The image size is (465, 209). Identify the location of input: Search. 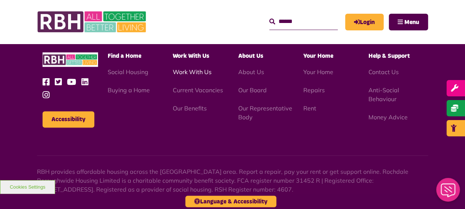
(303, 21).